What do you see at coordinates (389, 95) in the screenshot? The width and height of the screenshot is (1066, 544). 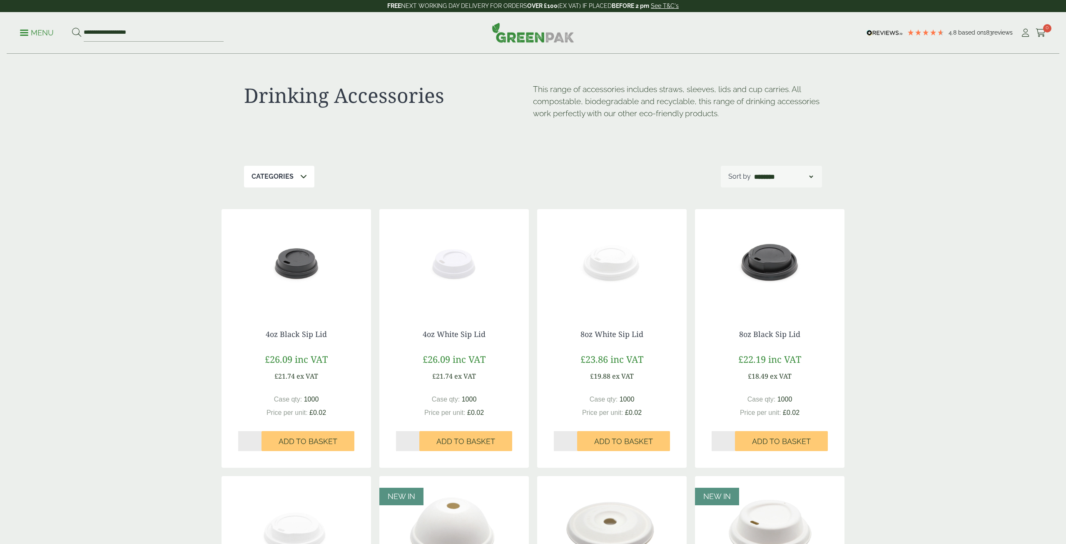 I see `h1: Drinking Accessories` at bounding box center [389, 95].